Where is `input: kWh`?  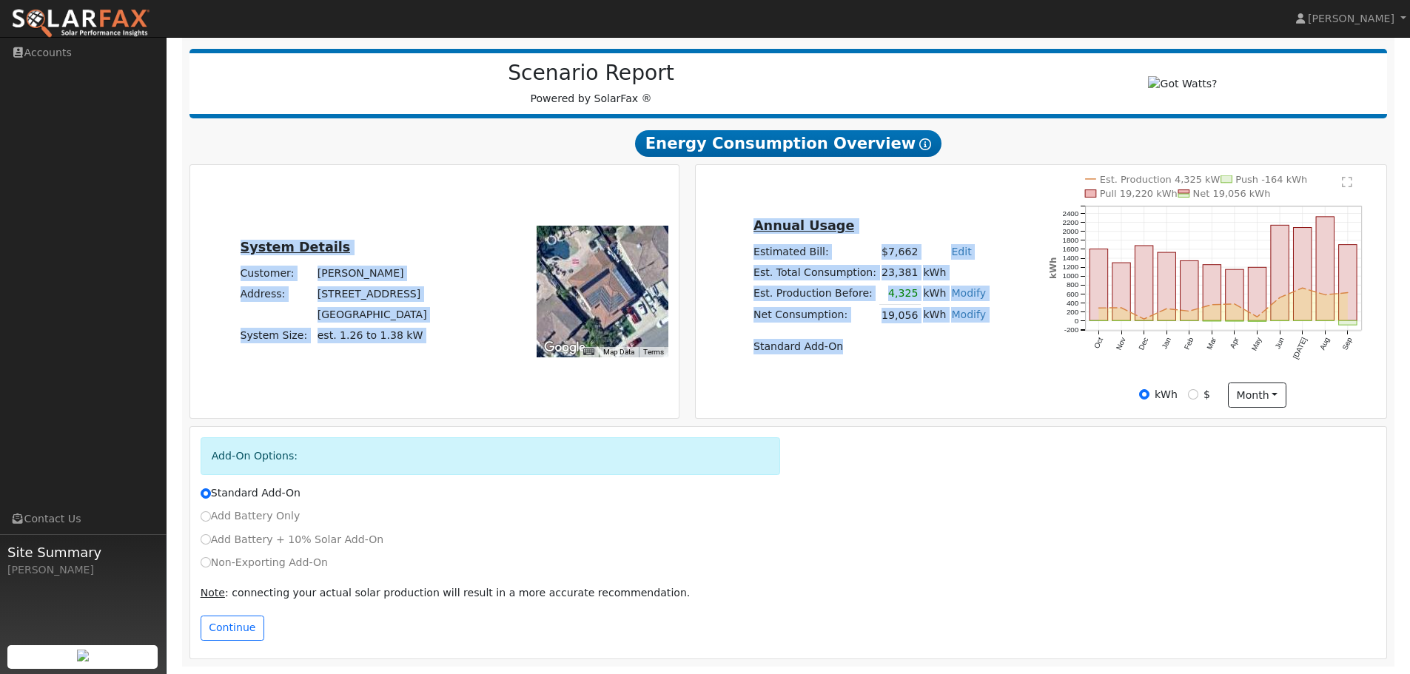 input: kWh is located at coordinates (1145, 395).